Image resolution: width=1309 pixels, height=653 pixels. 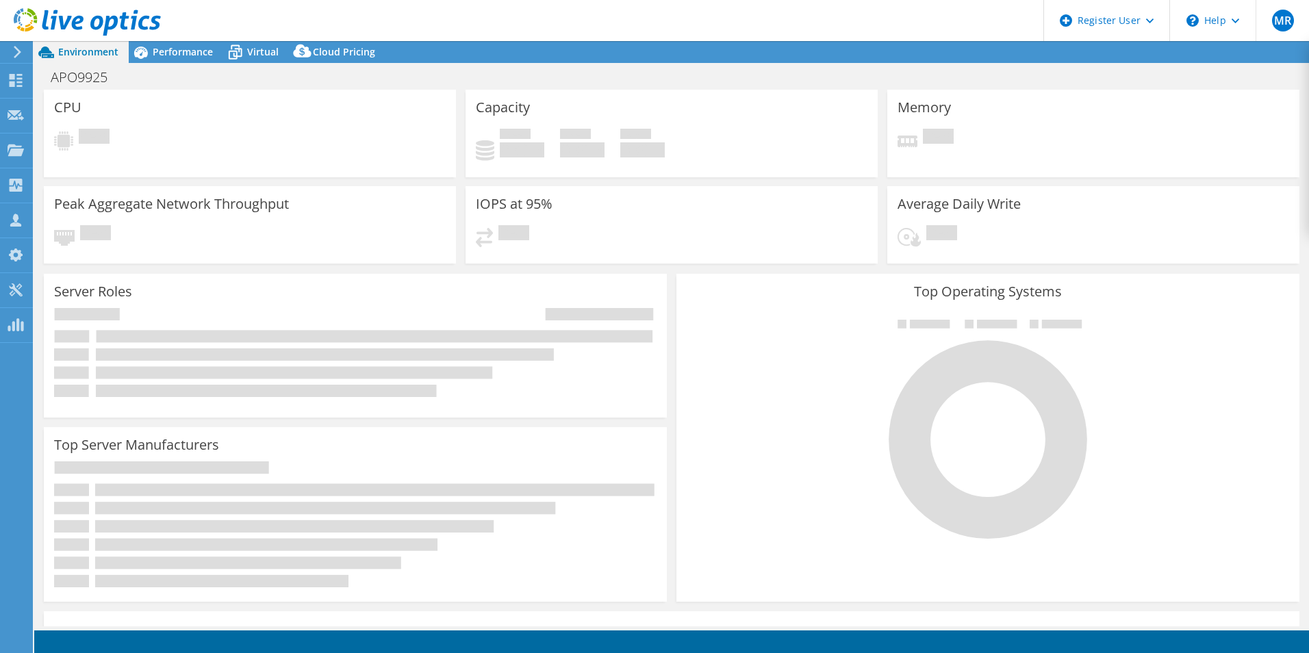 I want to click on span: MR, so click(x=1283, y=21).